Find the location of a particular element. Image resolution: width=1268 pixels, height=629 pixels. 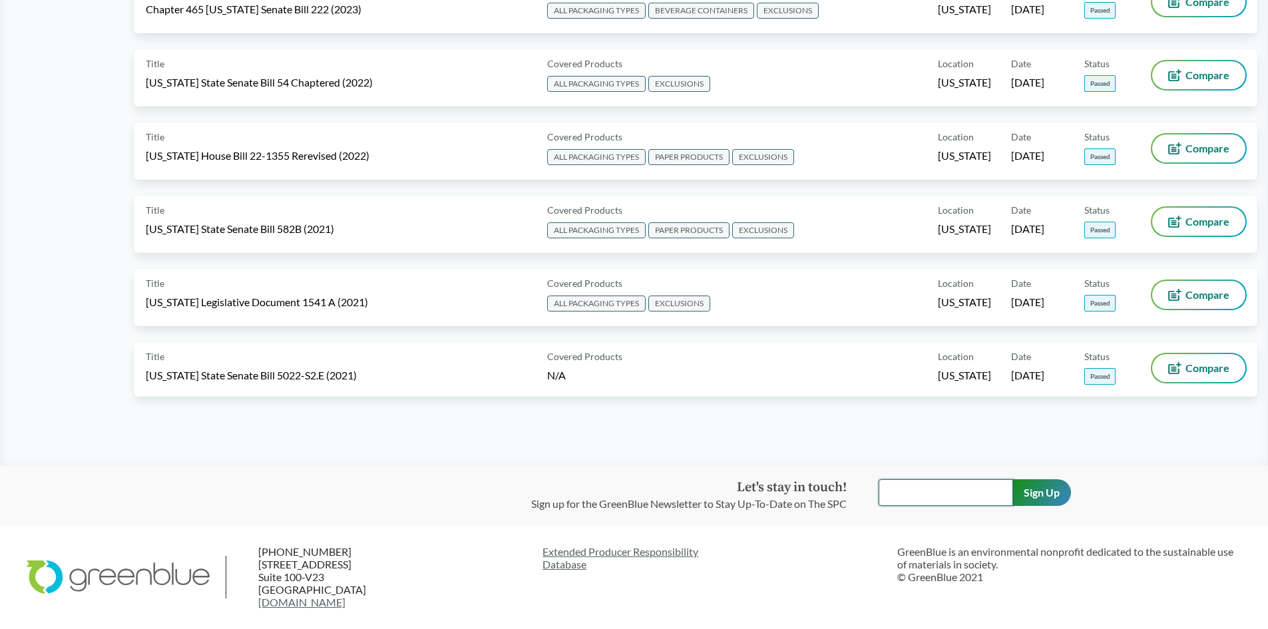

strong: Let's stay in touch! is located at coordinates (791, 487).